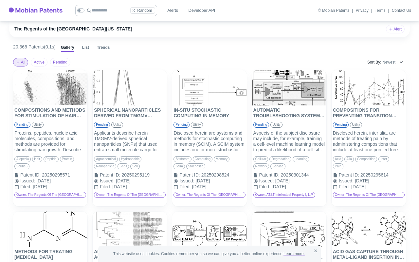  What do you see at coordinates (280, 159) in the screenshot?
I see `div: degradation` at bounding box center [280, 159].